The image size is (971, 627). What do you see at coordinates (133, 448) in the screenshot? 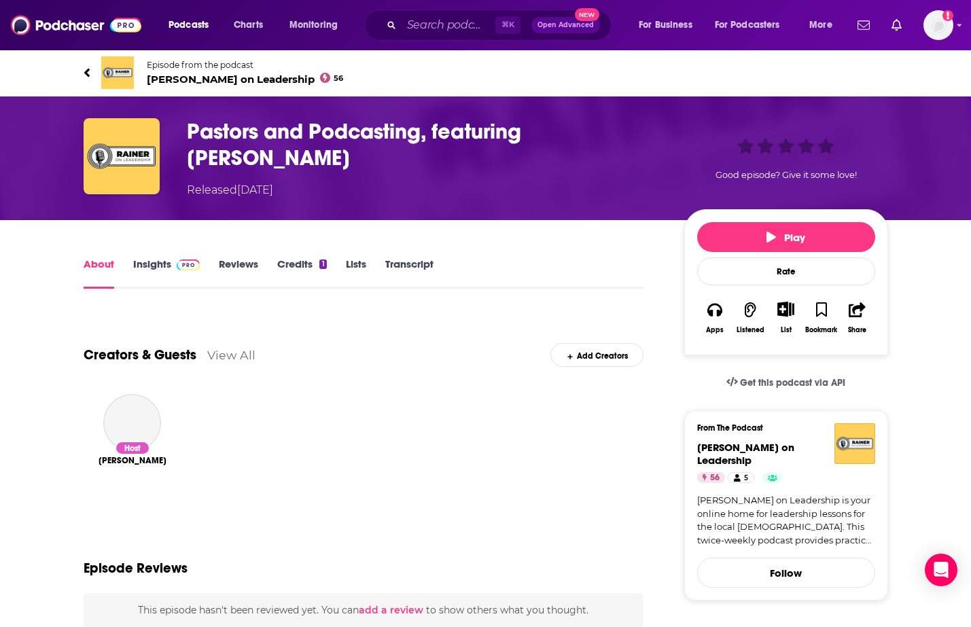
I see `div: Host` at bounding box center [133, 448].